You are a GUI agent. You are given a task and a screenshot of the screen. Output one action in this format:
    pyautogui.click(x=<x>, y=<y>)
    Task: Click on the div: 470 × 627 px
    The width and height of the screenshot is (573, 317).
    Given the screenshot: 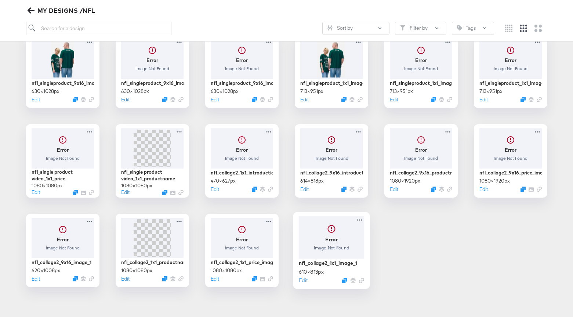 What is the action you would take?
    pyautogui.click(x=223, y=181)
    